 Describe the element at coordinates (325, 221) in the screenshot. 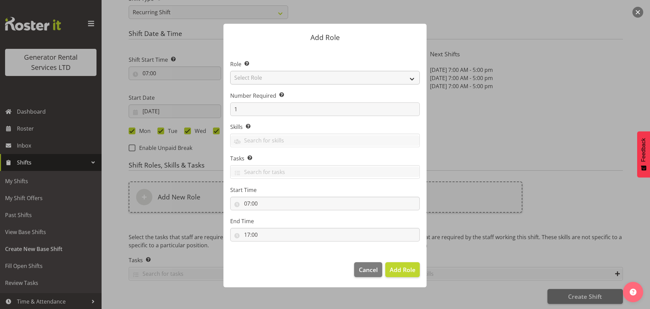

I see `label: End Time` at that location.